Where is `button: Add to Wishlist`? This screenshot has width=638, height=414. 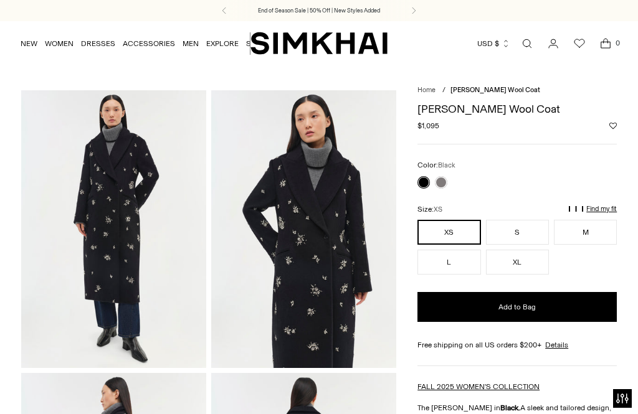
button: Add to Wishlist is located at coordinates (613, 126).